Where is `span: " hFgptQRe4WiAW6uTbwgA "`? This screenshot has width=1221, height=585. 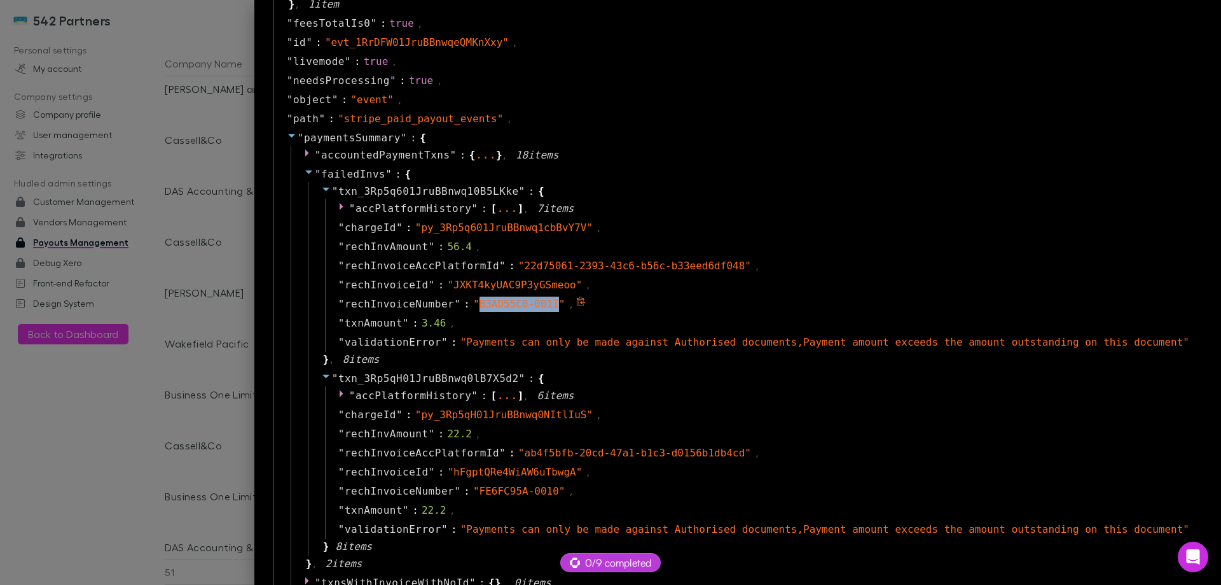 span: " hFgptQRe4WiAW6uTbwgA " is located at coordinates (515, 471).